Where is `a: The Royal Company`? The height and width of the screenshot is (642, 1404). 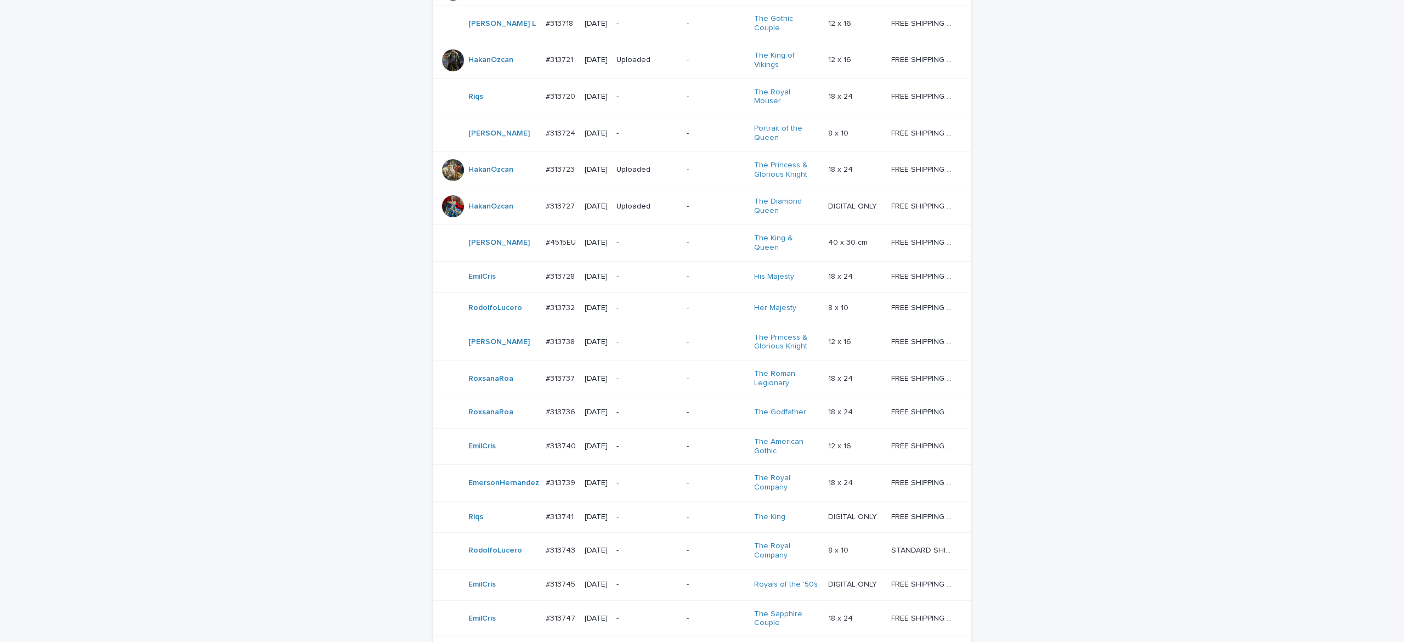
a: The Royal Company is located at coordinates (787, 551).